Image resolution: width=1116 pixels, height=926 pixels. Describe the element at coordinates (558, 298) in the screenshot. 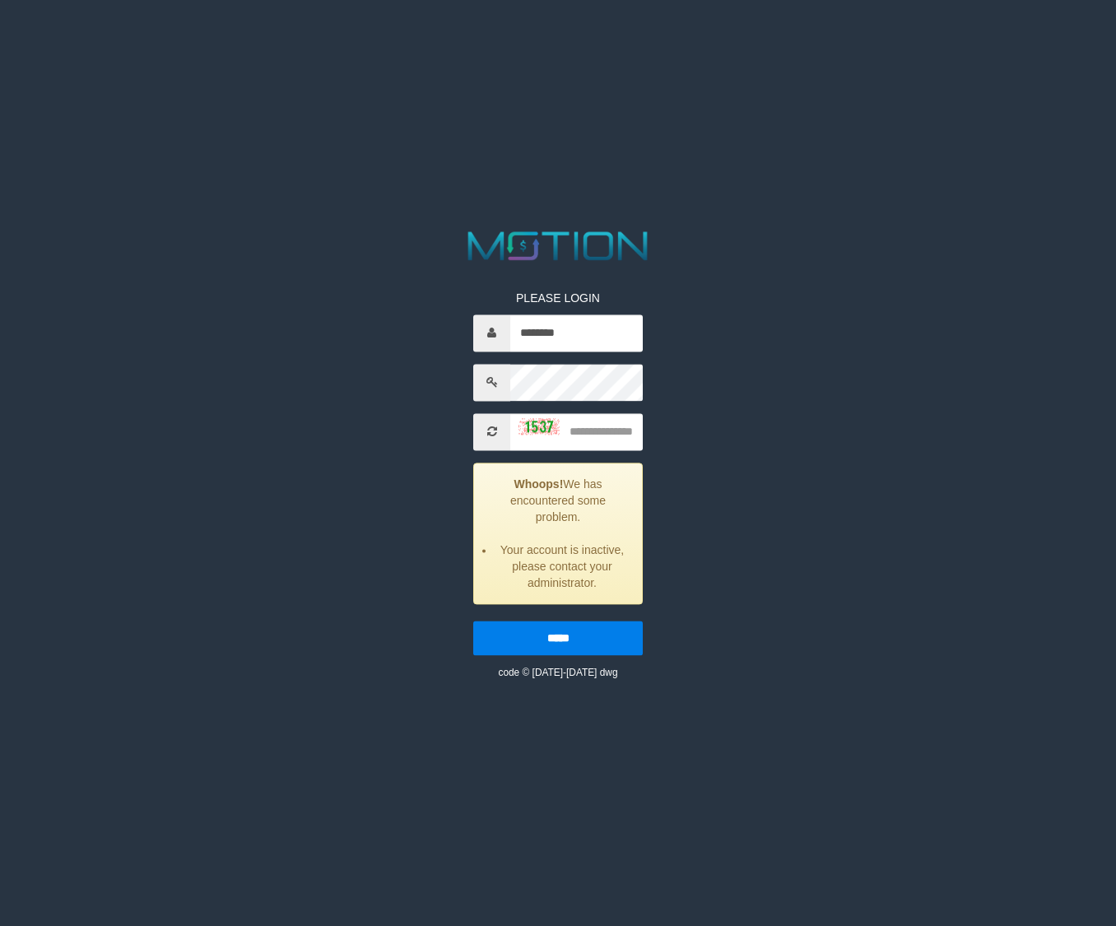

I see `p: PLEASE LOGIN` at that location.